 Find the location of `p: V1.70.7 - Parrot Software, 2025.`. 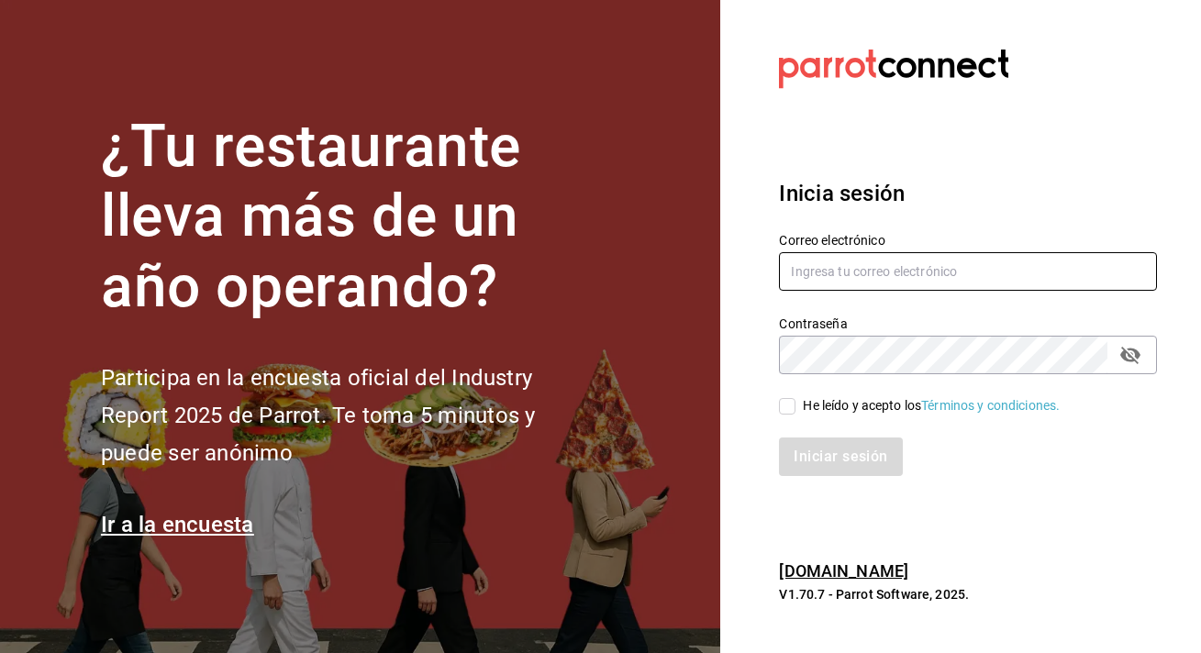

p: V1.70.7 - Parrot Software, 2025. is located at coordinates (968, 595).